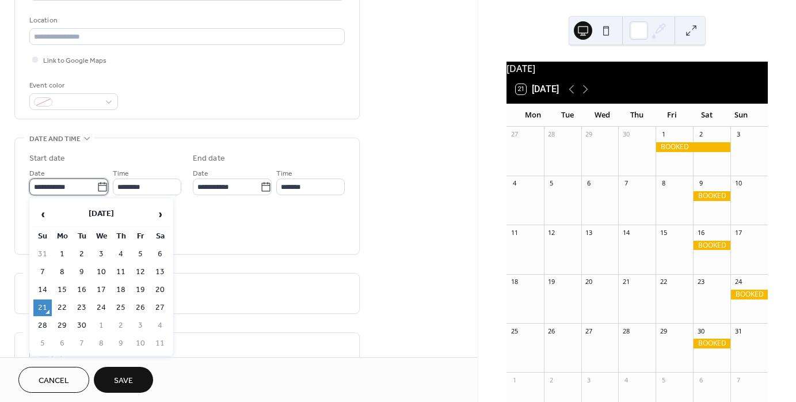 The height and width of the screenshot is (402, 796). What do you see at coordinates (140, 236) in the screenshot?
I see `th: Fr` at bounding box center [140, 236].